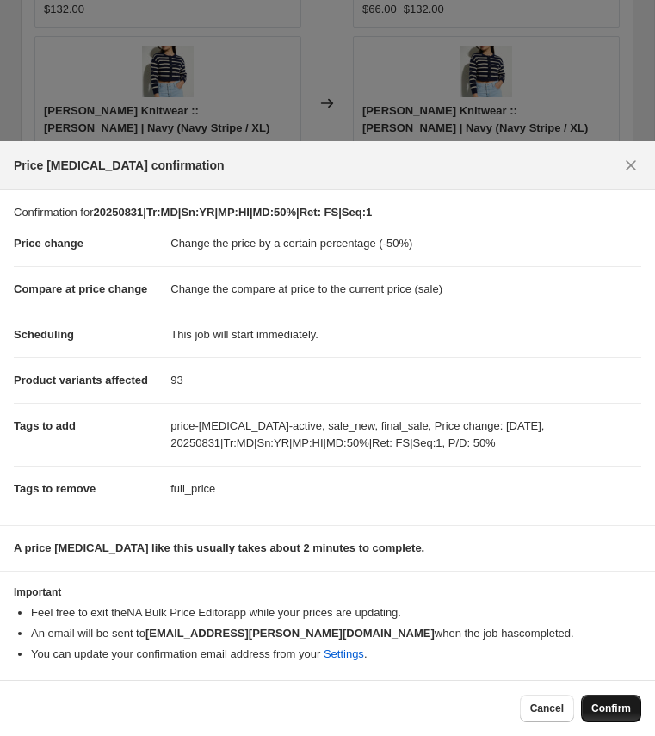  I want to click on dd: 93, so click(406, 380).